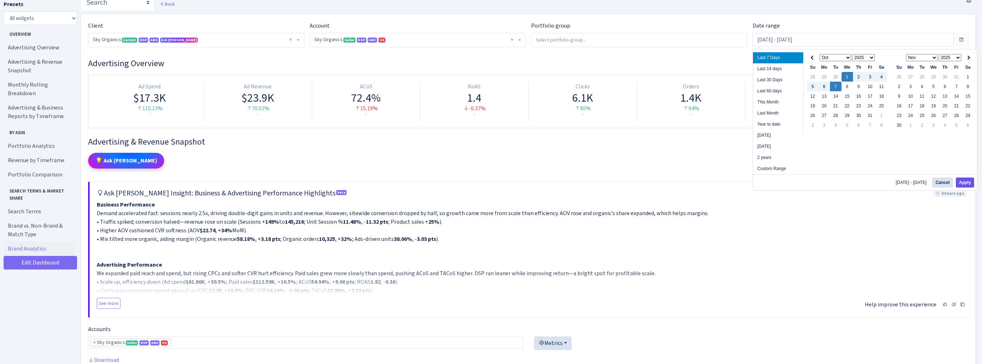 The height and width of the screenshot is (364, 982). What do you see at coordinates (778, 69) in the screenshot?
I see `li: Last 14 days` at bounding box center [778, 69].